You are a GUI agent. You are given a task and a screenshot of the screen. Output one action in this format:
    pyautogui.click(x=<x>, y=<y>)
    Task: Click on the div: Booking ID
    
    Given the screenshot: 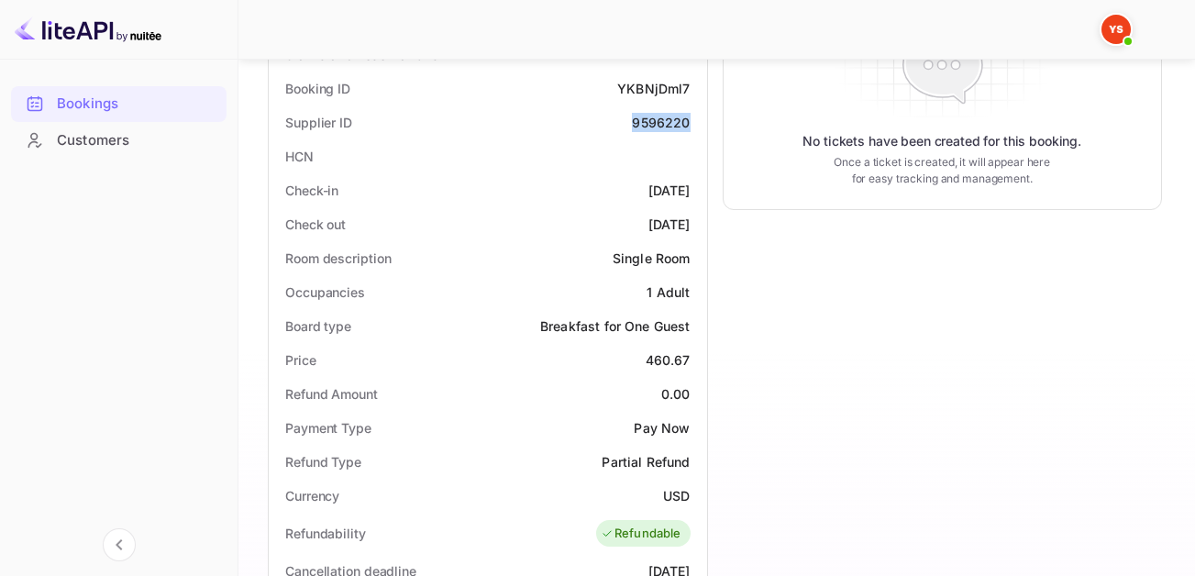 What is the action you would take?
    pyautogui.click(x=317, y=88)
    